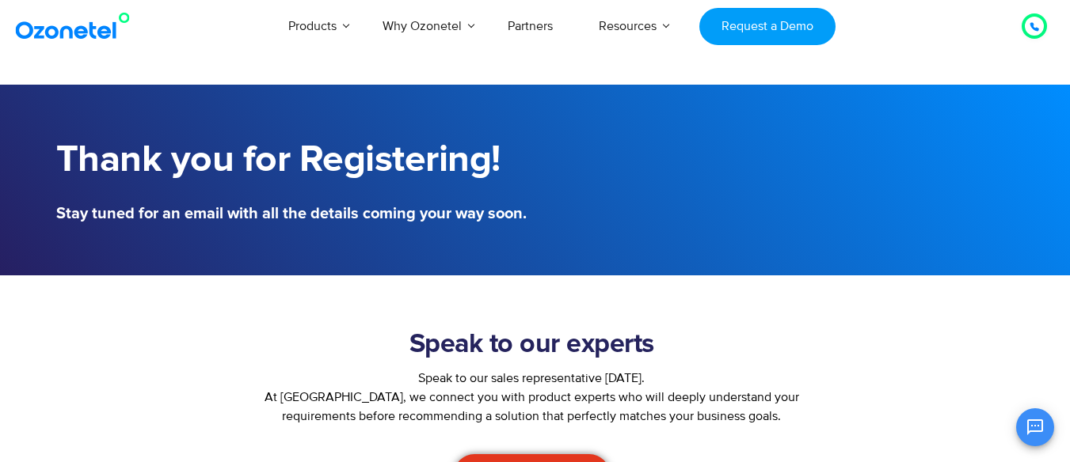 Image resolution: width=1070 pixels, height=462 pixels. Describe the element at coordinates (766, 26) in the screenshot. I see `a: Request a Demo` at that location.